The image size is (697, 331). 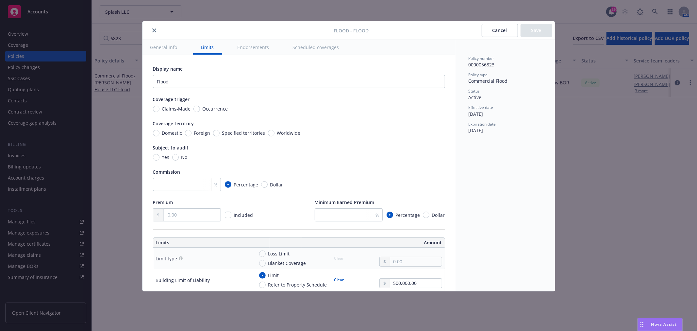 What do you see at coordinates (273, 275) in the screenshot?
I see `span: Limit` at bounding box center [273, 275].